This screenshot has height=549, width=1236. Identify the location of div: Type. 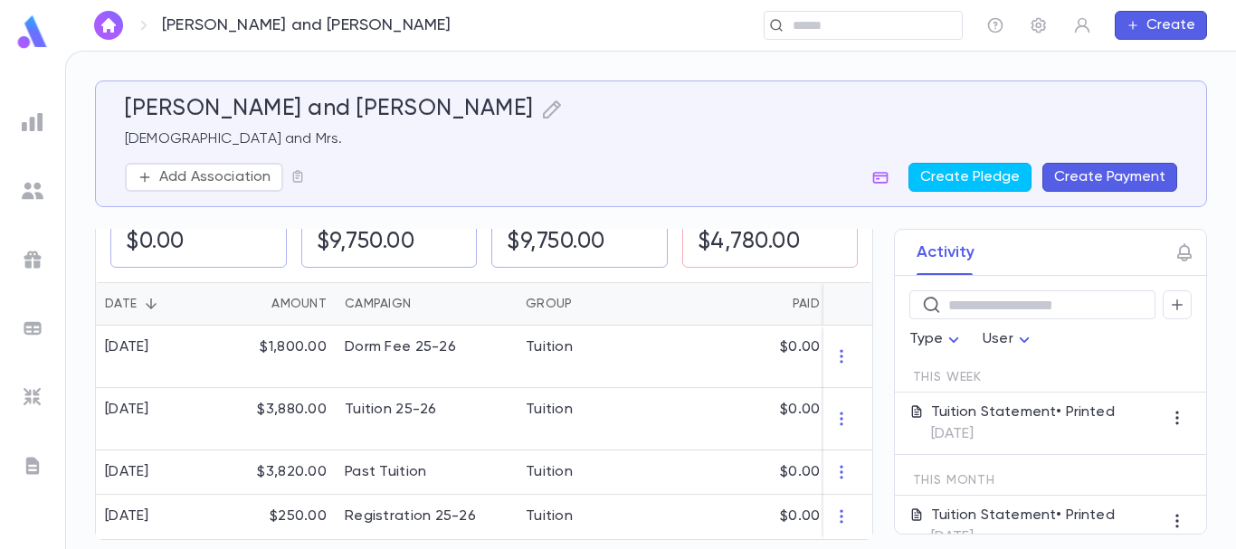
(938, 339).